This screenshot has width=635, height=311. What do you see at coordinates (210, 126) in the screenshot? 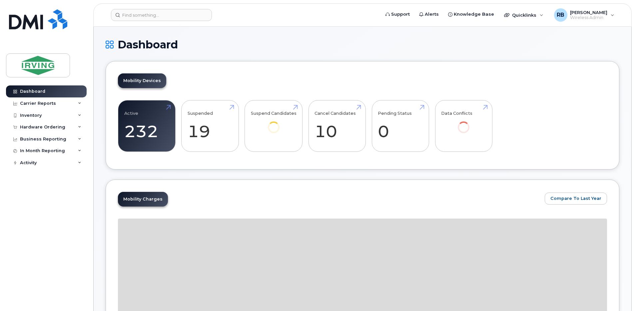
I see `a: Suspended 19` at bounding box center [210, 126].